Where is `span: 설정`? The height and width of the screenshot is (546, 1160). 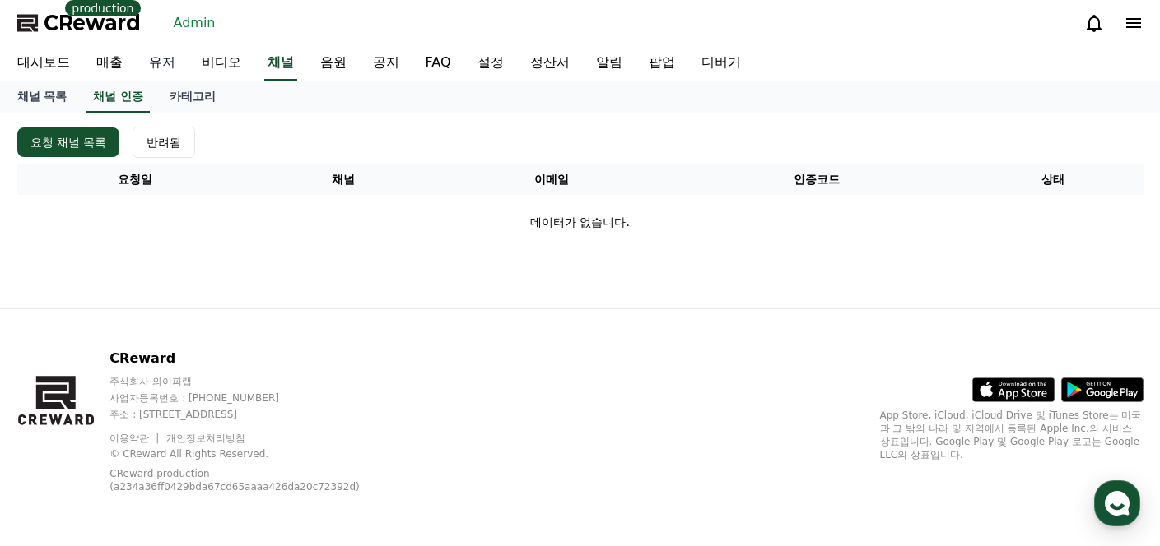
span: 설정 is located at coordinates (264, 441).